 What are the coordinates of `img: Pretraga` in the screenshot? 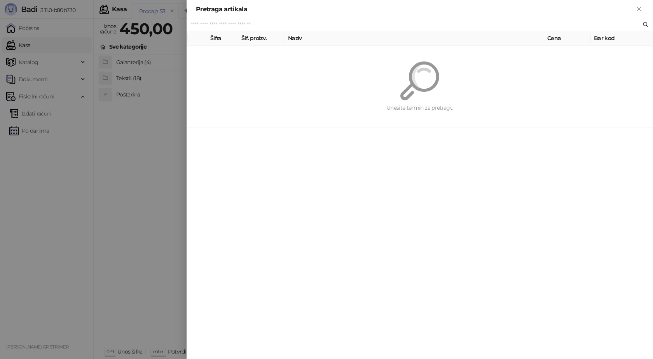 It's located at (420, 81).